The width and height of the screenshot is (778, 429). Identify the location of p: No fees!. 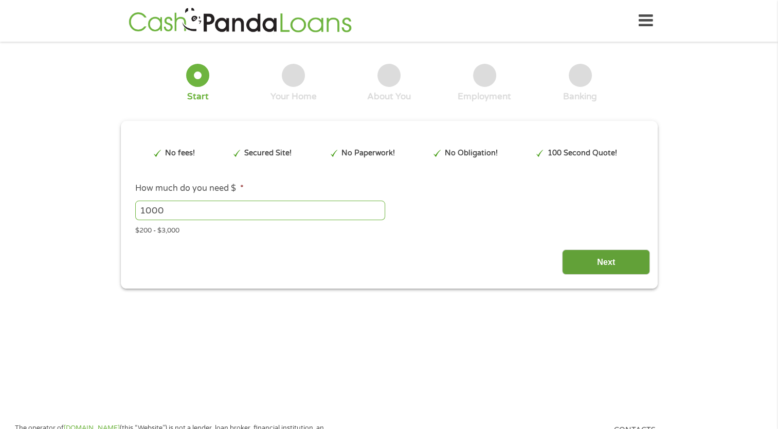
(180, 153).